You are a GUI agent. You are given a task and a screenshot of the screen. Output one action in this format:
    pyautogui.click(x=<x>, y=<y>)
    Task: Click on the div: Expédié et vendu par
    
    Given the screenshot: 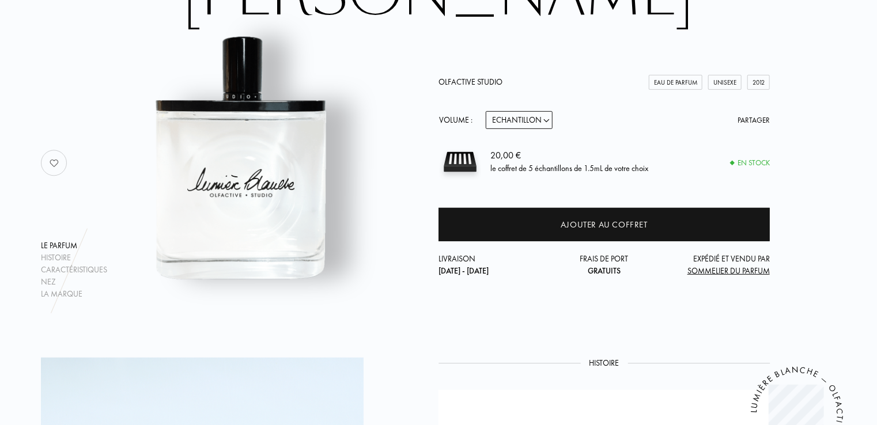 What is the action you would take?
    pyautogui.click(x=714, y=265)
    